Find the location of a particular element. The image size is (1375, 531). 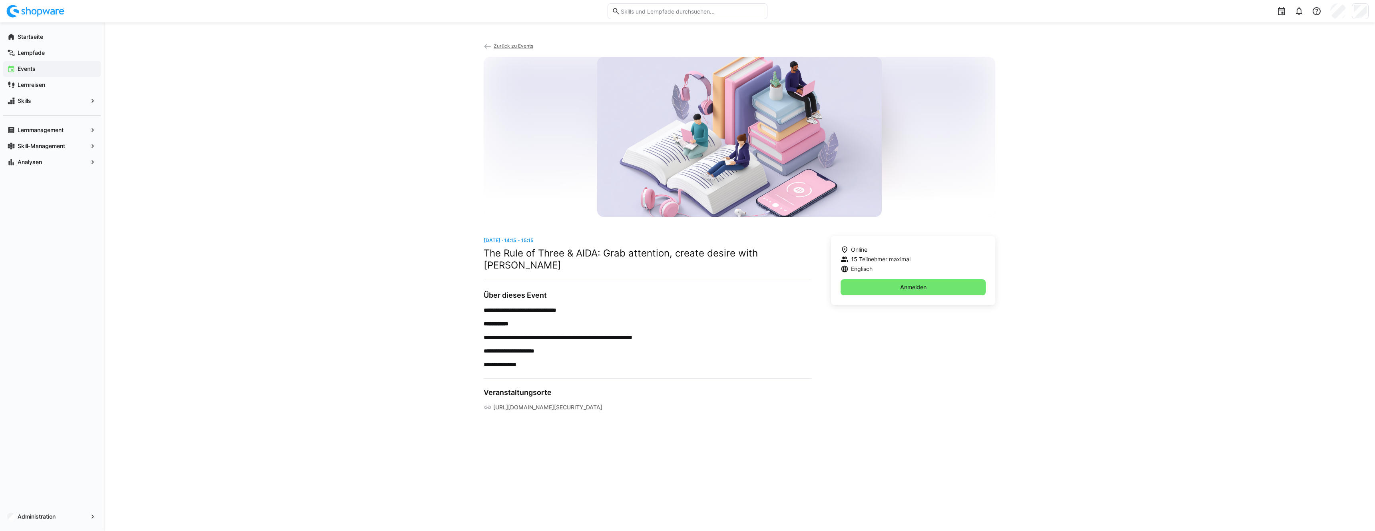

a: Zurück zu Events is located at coordinates (509, 46).